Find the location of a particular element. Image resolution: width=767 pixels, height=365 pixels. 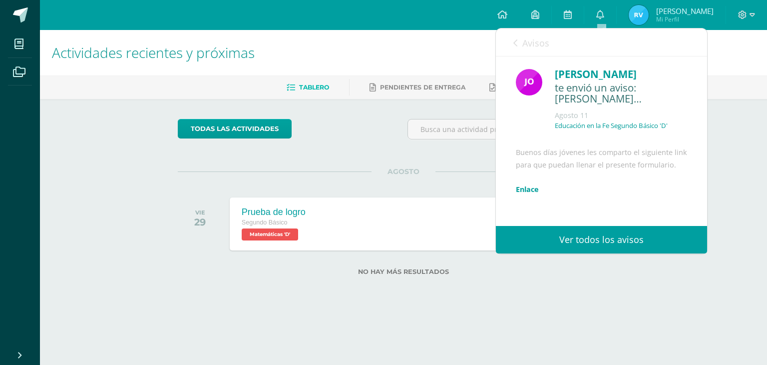

span: Actividades recientes y próximas is located at coordinates (153, 52).